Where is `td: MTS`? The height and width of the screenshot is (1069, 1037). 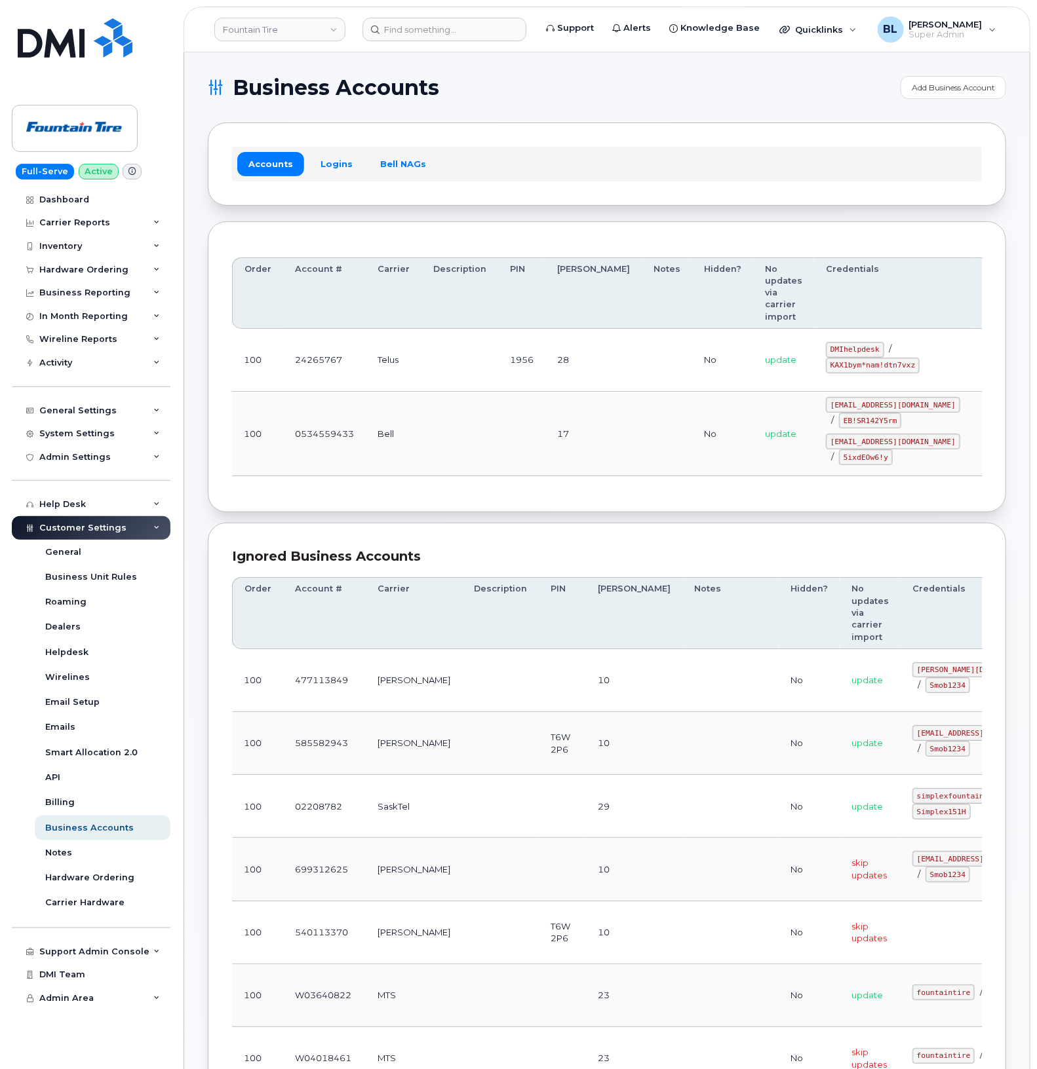 td: MTS is located at coordinates (413, 996).